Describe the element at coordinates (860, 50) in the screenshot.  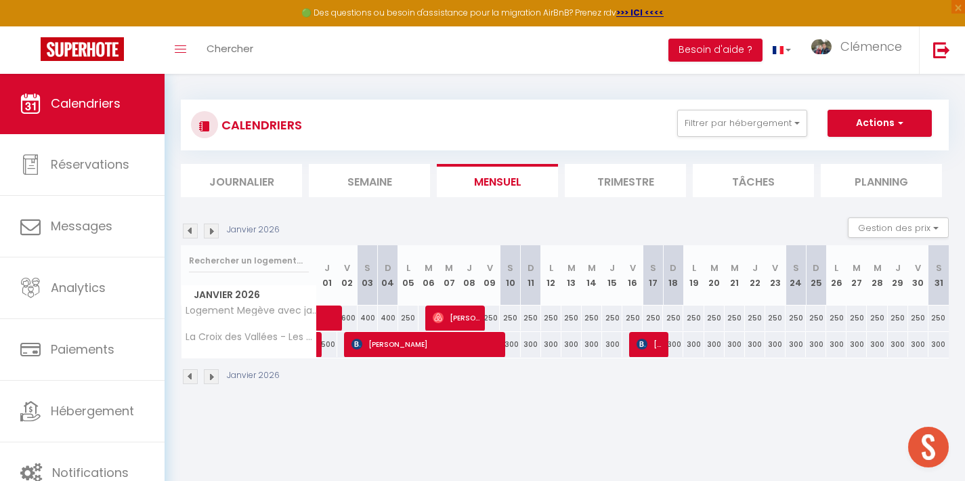
I see `a: ... Clémence` at that location.